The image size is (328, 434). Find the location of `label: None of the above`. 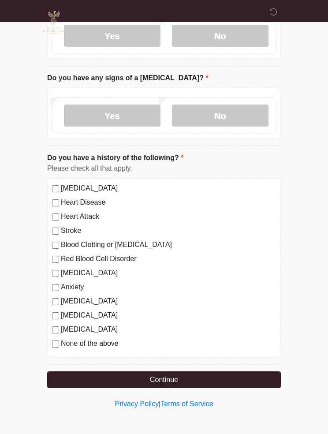

label: None of the above is located at coordinates (169, 344).